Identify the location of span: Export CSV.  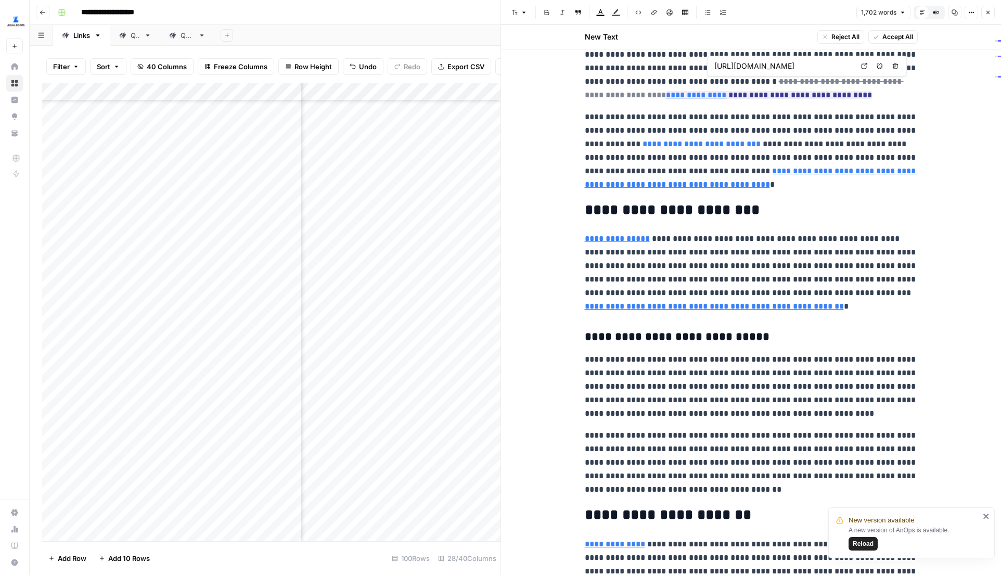
(466, 67).